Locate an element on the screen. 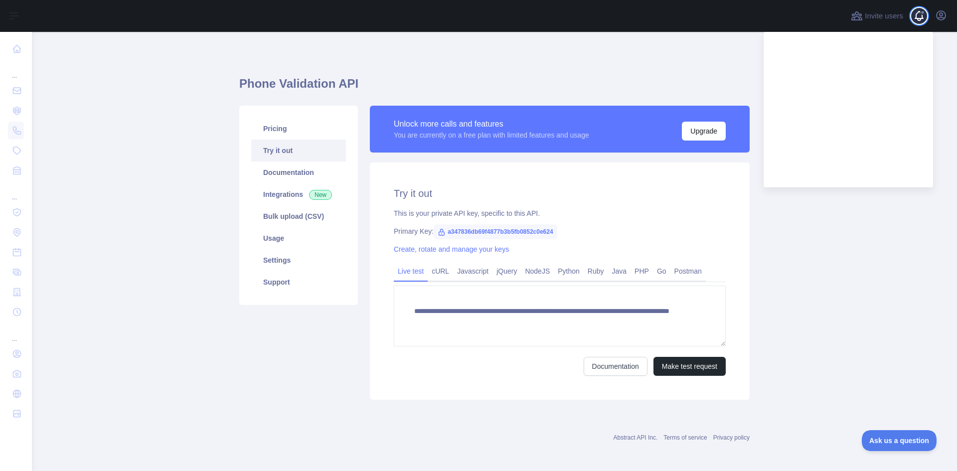 This screenshot has height=471, width=957. h2: Try it out is located at coordinates (560, 193).